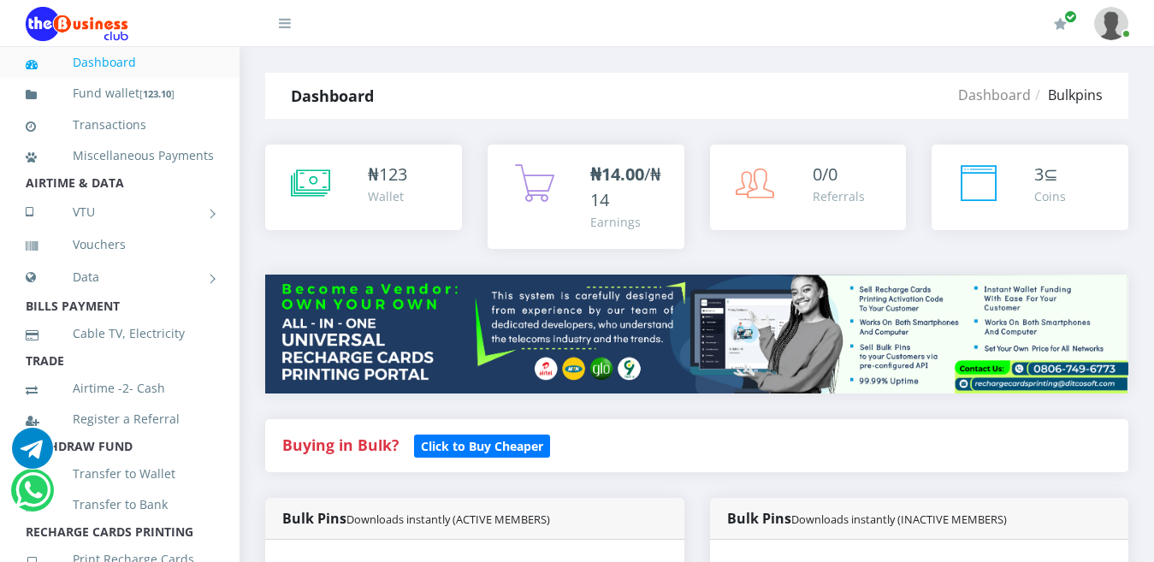 The image size is (1154, 562). What do you see at coordinates (899, 519) in the screenshot?
I see `small: Downloads instantly (INACTIVE MEMBERS)` at bounding box center [899, 519].